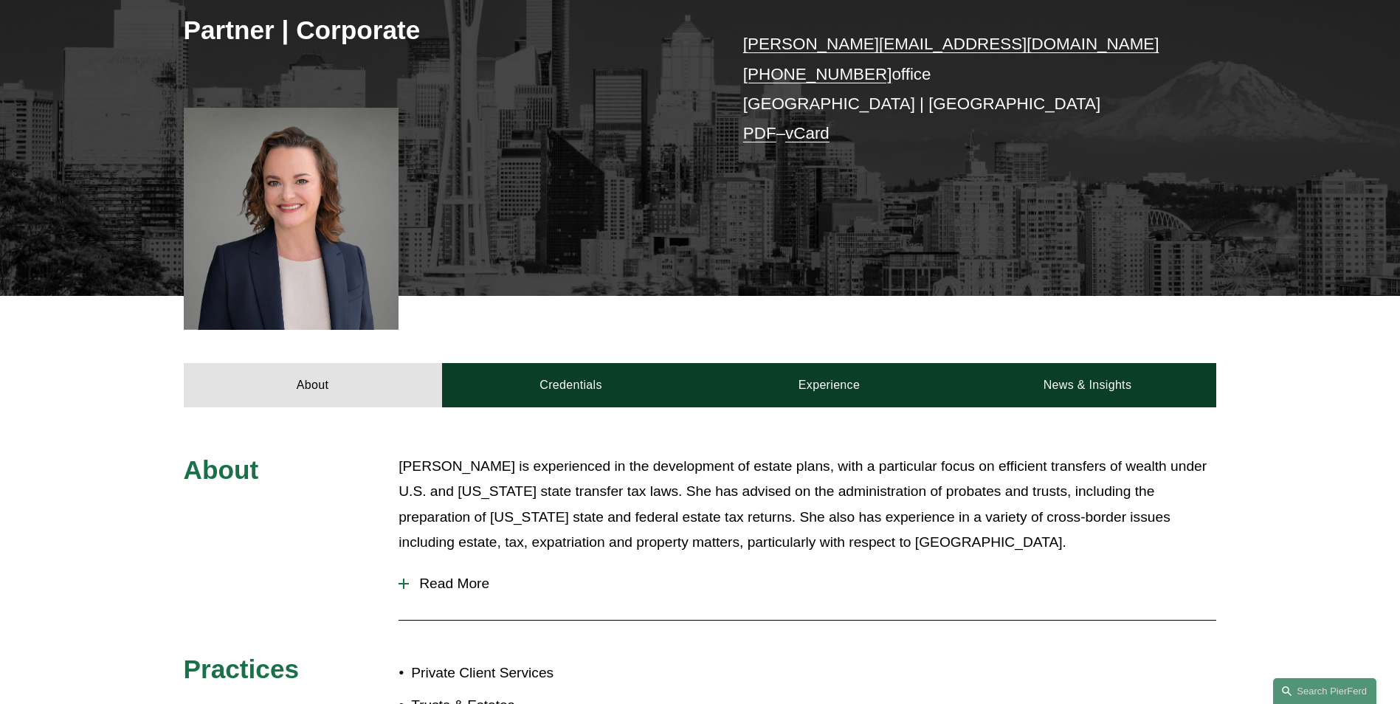 The image size is (1400, 704). What do you see at coordinates (241, 669) in the screenshot?
I see `span: Practices` at bounding box center [241, 669].